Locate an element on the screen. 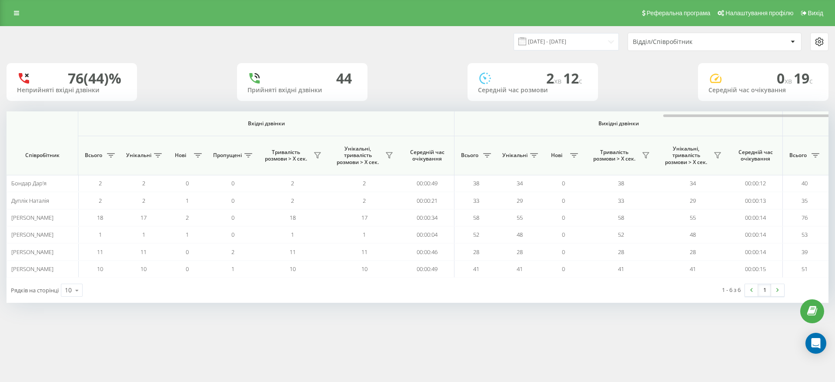  div: Середній час очікування is located at coordinates (763, 90).